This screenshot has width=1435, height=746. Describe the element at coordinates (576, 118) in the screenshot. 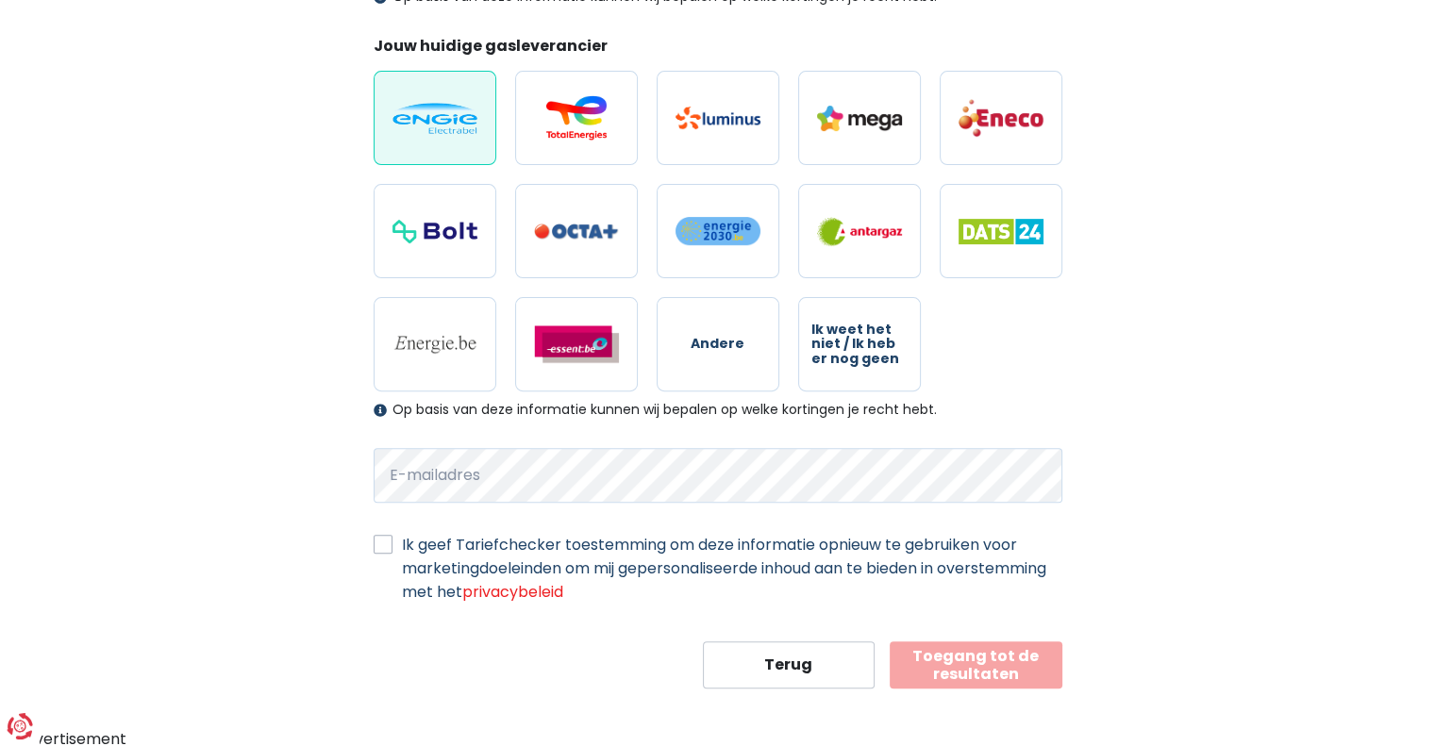

I see `img: Total Energies / Lampiris` at that location.